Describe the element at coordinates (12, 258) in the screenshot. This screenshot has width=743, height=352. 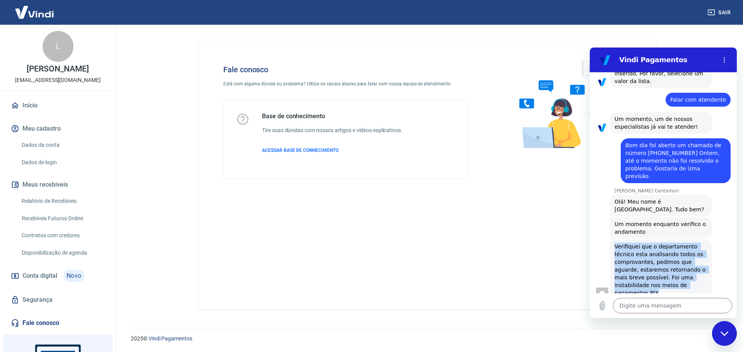
I see `button: Carregar arquivo` at that location.